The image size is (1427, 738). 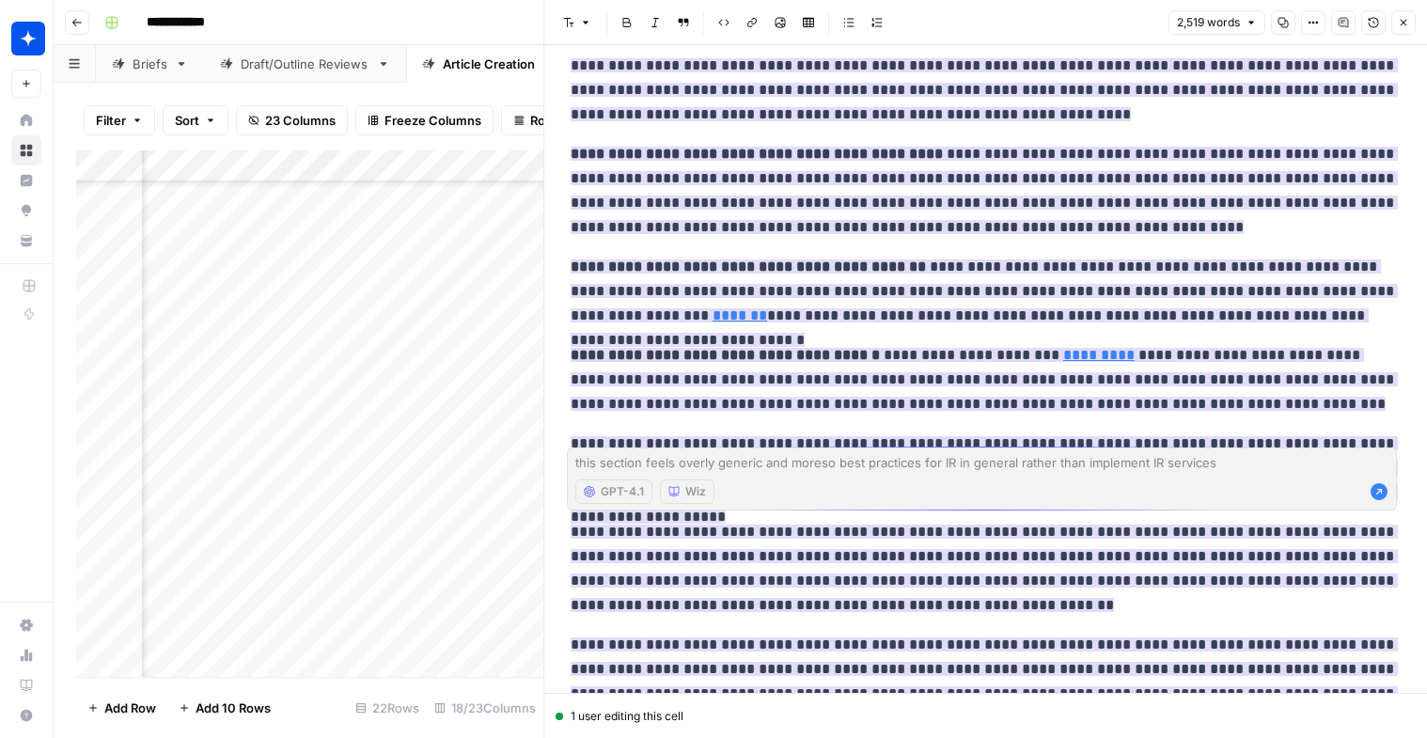 I want to click on span: Add Row, so click(x=130, y=708).